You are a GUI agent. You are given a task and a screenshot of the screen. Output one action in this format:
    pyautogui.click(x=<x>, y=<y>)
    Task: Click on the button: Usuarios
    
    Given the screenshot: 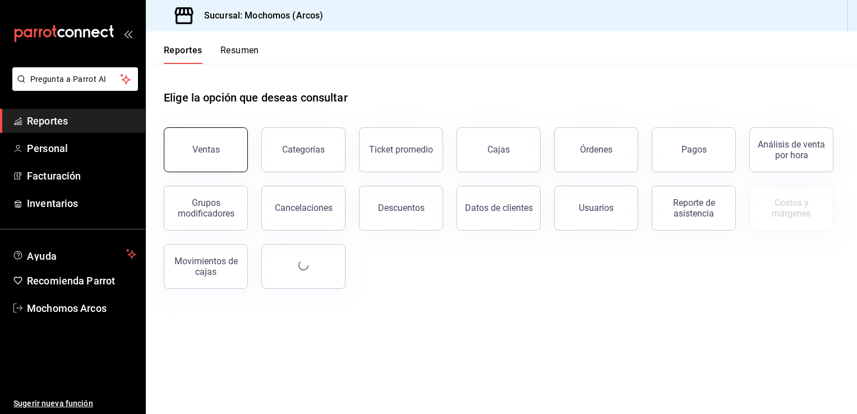 What is the action you would take?
    pyautogui.click(x=596, y=208)
    